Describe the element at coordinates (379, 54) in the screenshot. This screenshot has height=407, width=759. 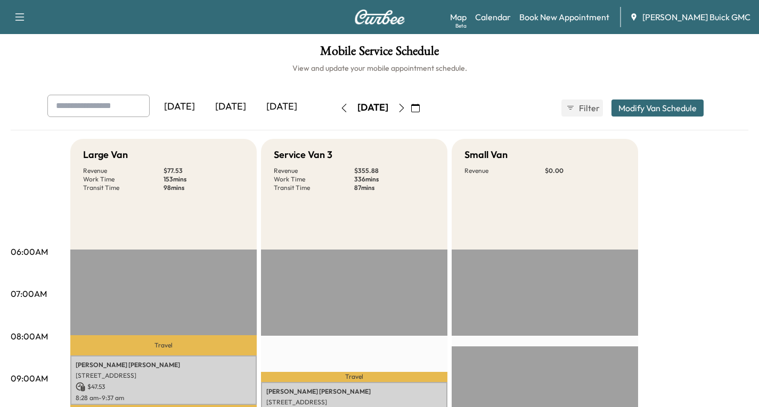
I see `h1: Mobile Service Schedule` at that location.